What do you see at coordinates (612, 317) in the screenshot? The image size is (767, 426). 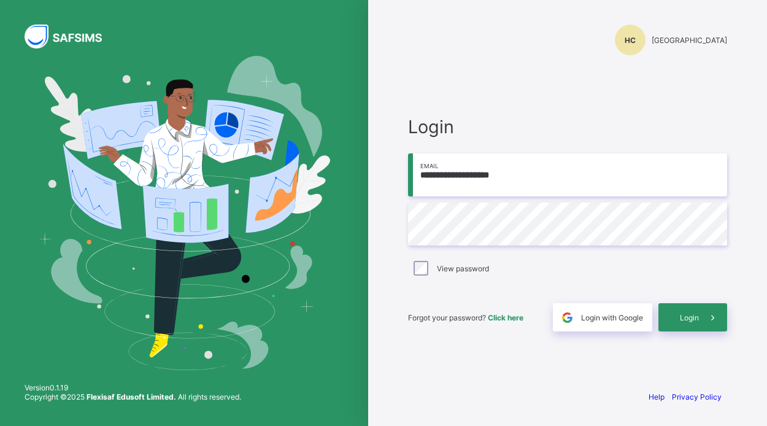 I see `span: Login with Google` at bounding box center [612, 317].